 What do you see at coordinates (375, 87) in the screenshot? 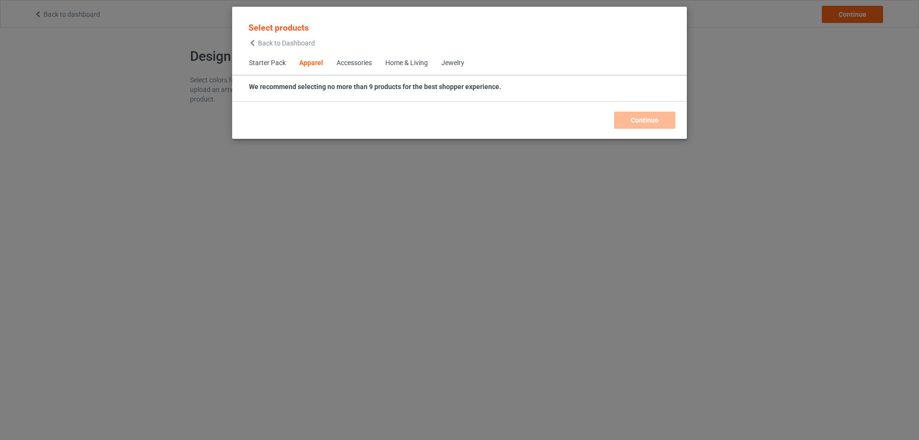
I see `strong: We recommend selecting no more than 9 products for the best shopper experience.` at bounding box center [375, 87].